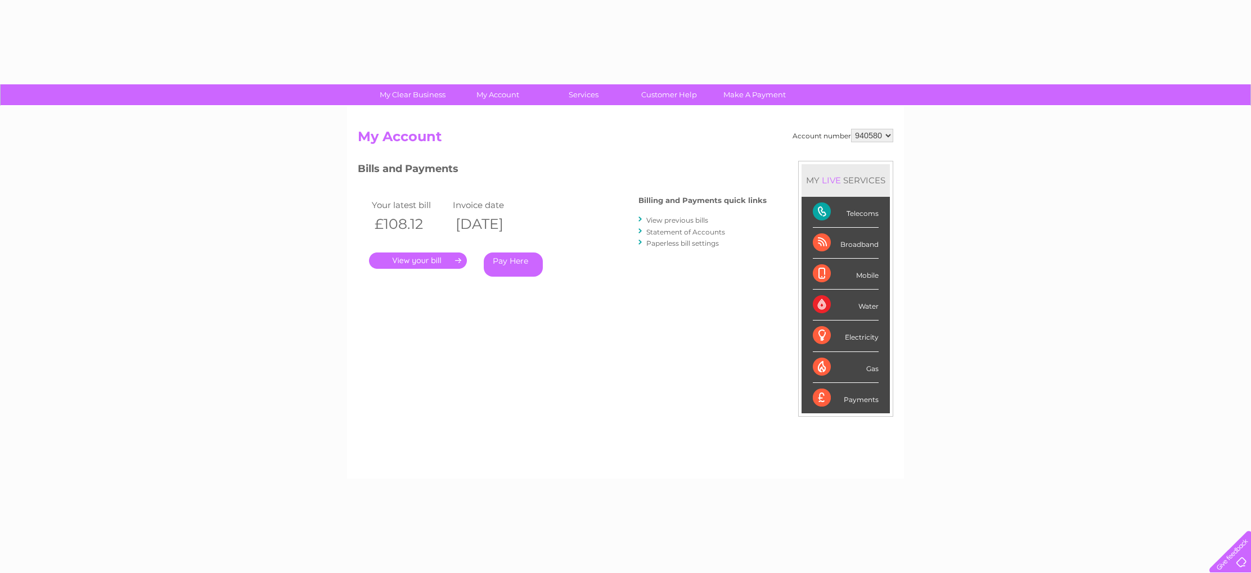  What do you see at coordinates (625, 139) in the screenshot?
I see `h2: My Account` at bounding box center [625, 139].